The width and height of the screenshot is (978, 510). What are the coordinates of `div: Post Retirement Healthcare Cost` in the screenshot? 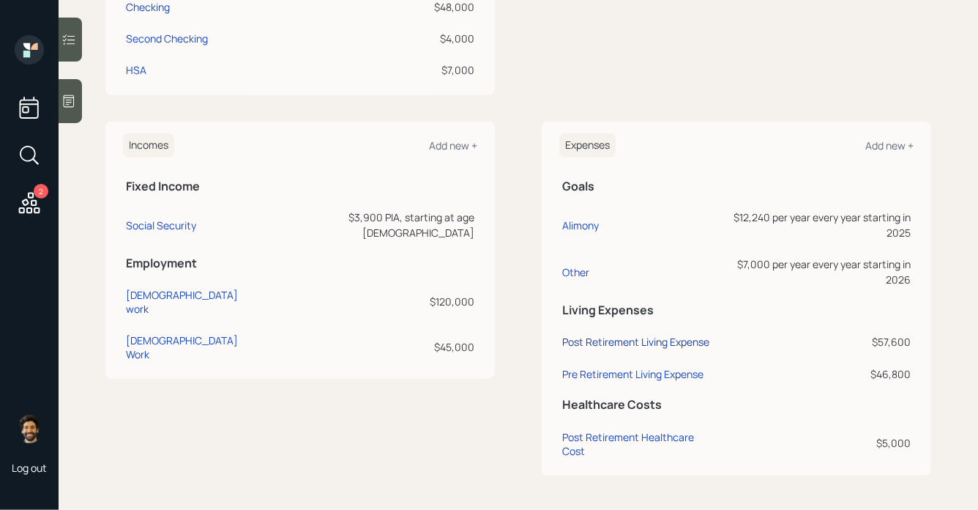 It's located at (637, 444).